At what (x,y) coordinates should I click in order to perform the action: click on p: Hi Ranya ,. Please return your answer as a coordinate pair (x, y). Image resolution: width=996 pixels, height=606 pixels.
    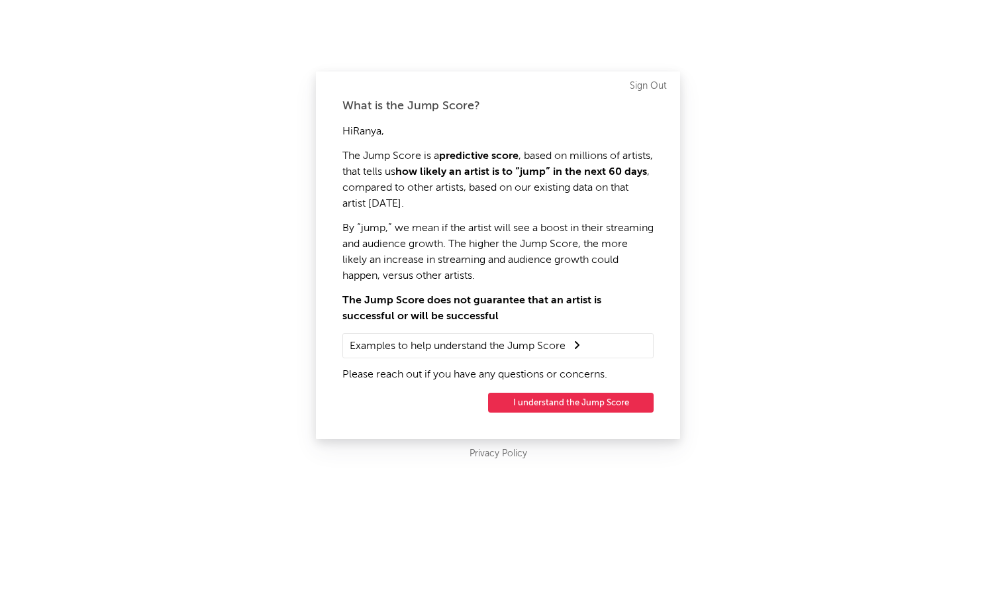
    Looking at the image, I should click on (498, 132).